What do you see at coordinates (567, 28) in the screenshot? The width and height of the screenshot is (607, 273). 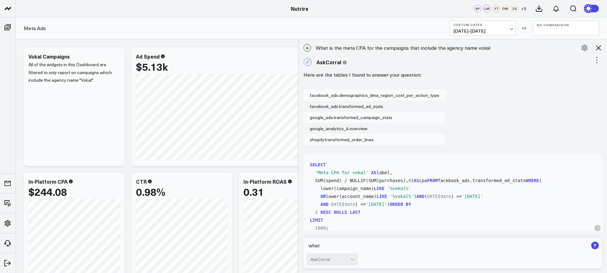 I see `button: No Comparison` at bounding box center [567, 28].